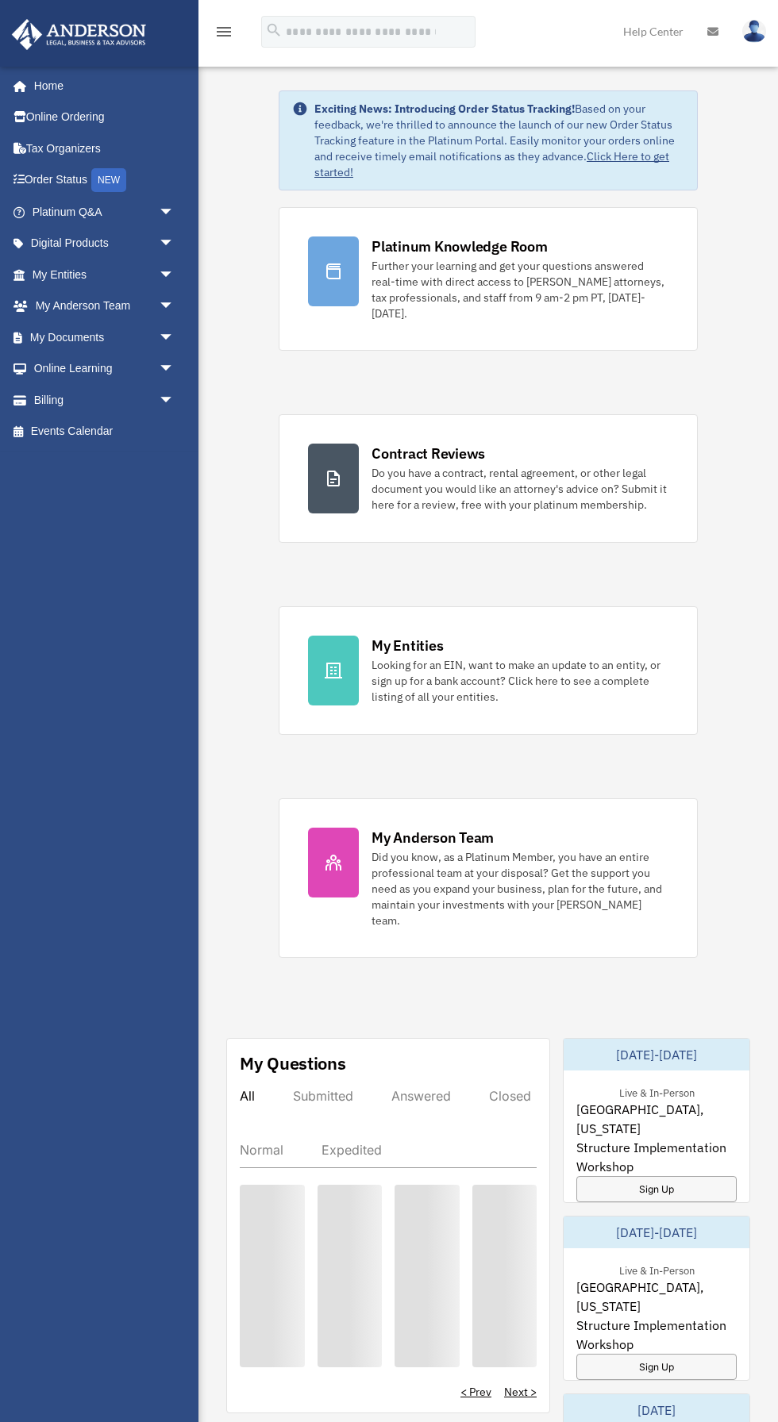 This screenshot has width=778, height=1422. Describe the element at coordinates (428, 453) in the screenshot. I see `div: Contract Reviews` at that location.